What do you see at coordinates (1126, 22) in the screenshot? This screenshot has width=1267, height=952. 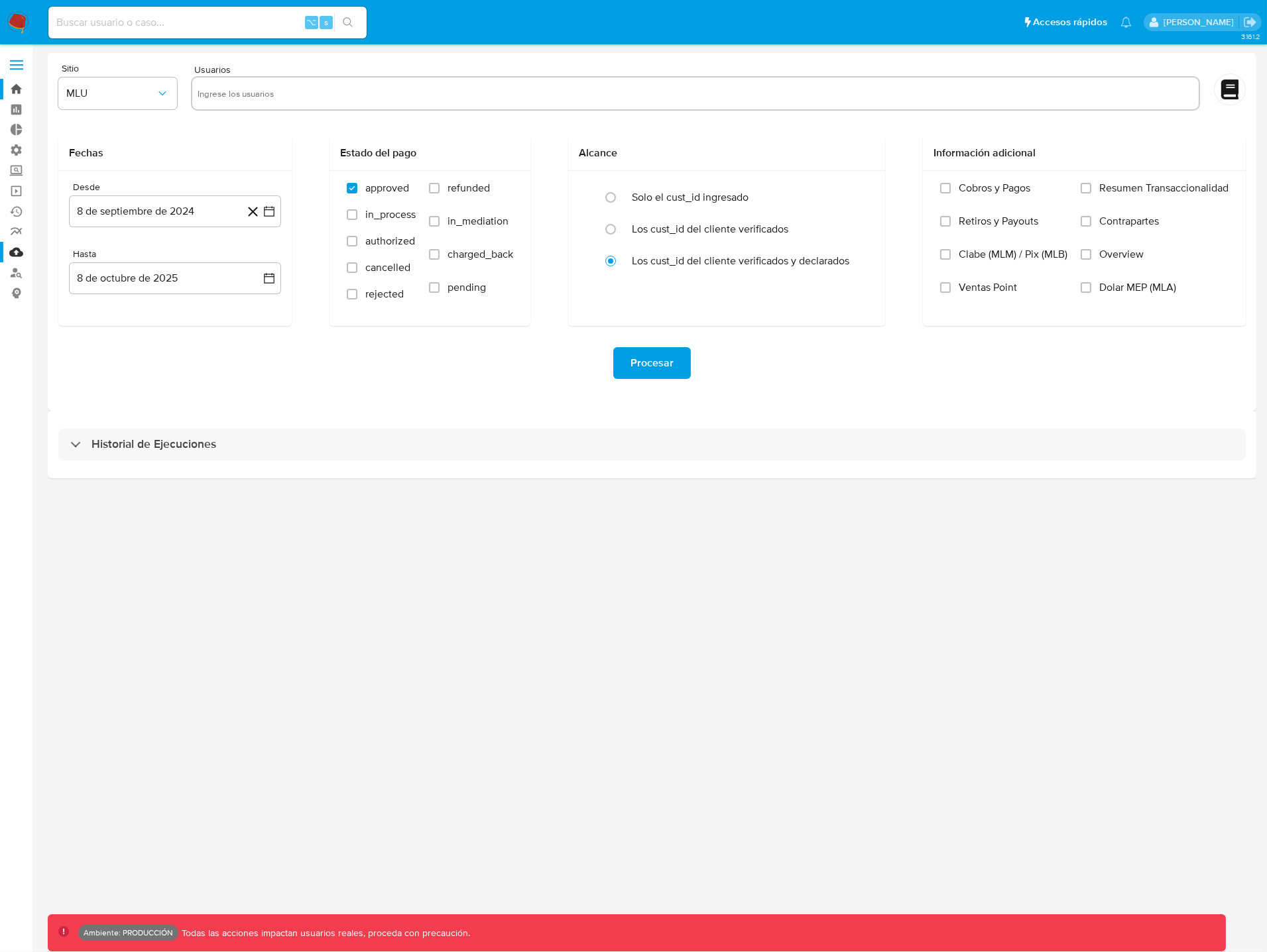 I see `a: Notificaciones` at bounding box center [1126, 22].